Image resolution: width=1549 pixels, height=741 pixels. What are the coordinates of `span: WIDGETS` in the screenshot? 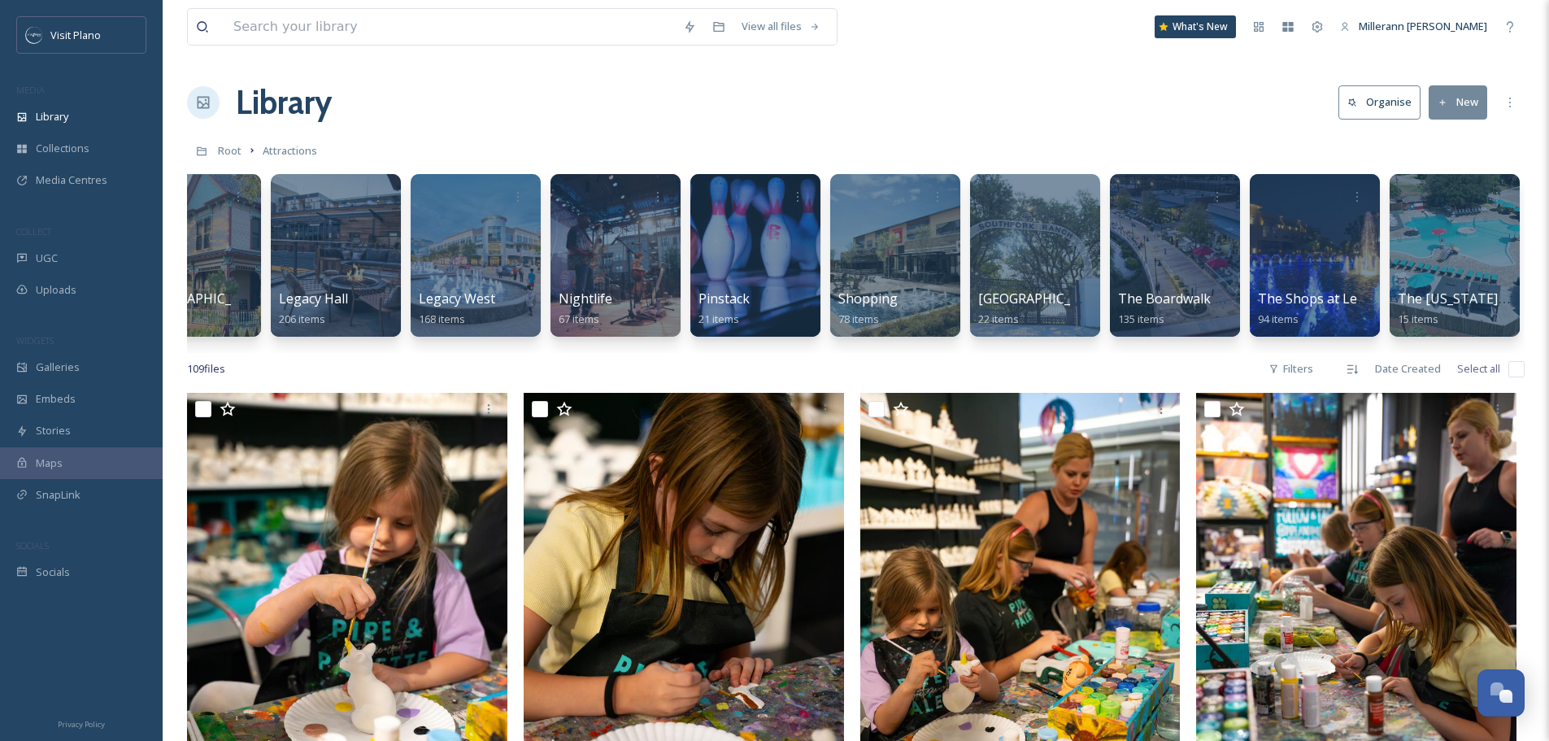 It's located at (35, 340).